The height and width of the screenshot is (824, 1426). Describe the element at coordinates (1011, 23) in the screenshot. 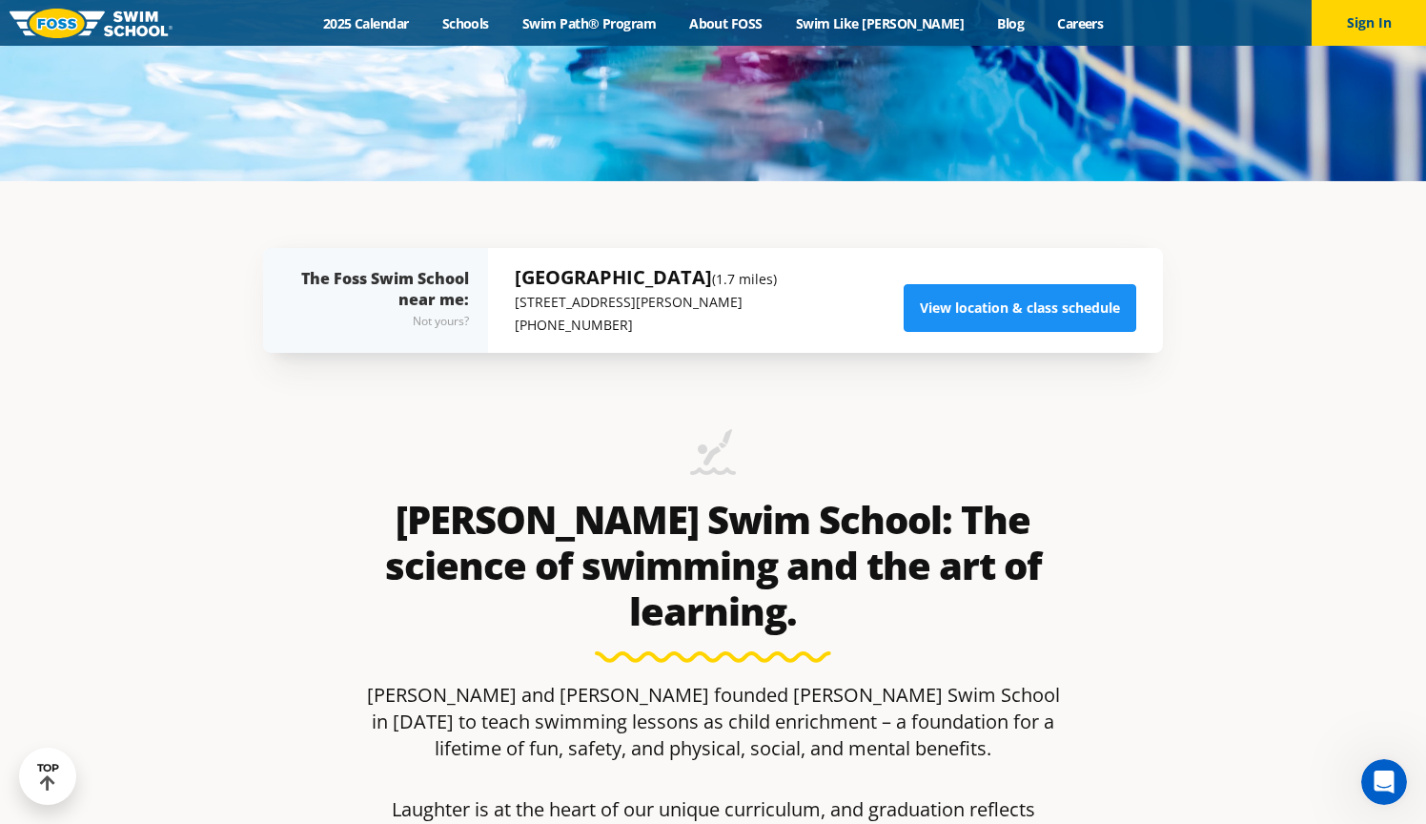

I see `a: Blog` at that location.